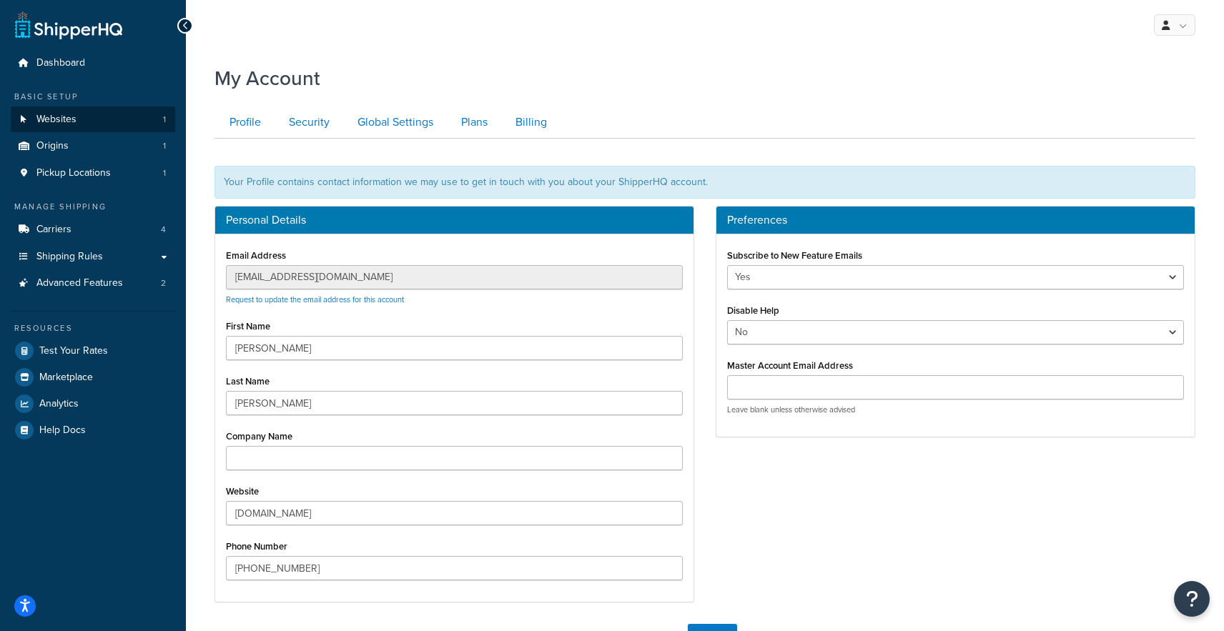 The width and height of the screenshot is (1224, 631). I want to click on a: Billing, so click(529, 122).